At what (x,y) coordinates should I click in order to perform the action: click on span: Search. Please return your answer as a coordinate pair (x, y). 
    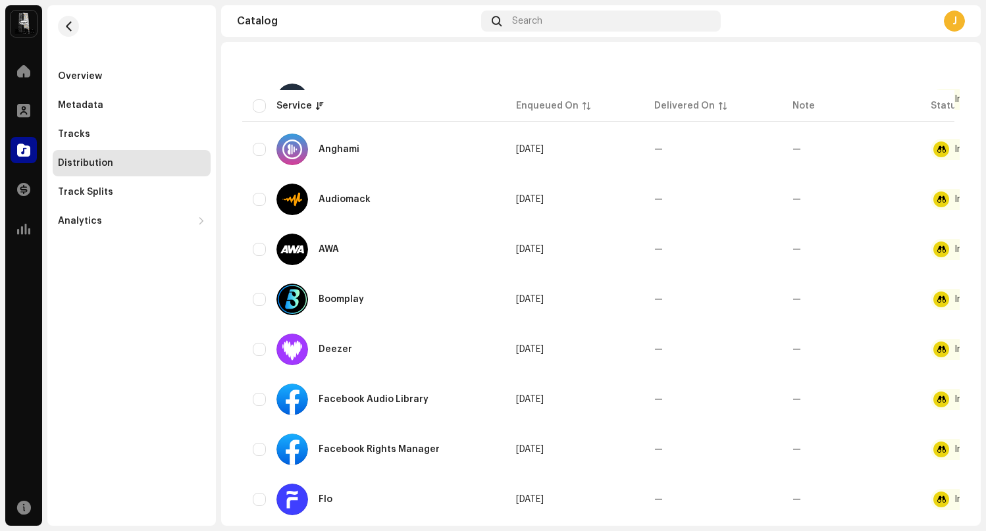
    Looking at the image, I should click on (527, 21).